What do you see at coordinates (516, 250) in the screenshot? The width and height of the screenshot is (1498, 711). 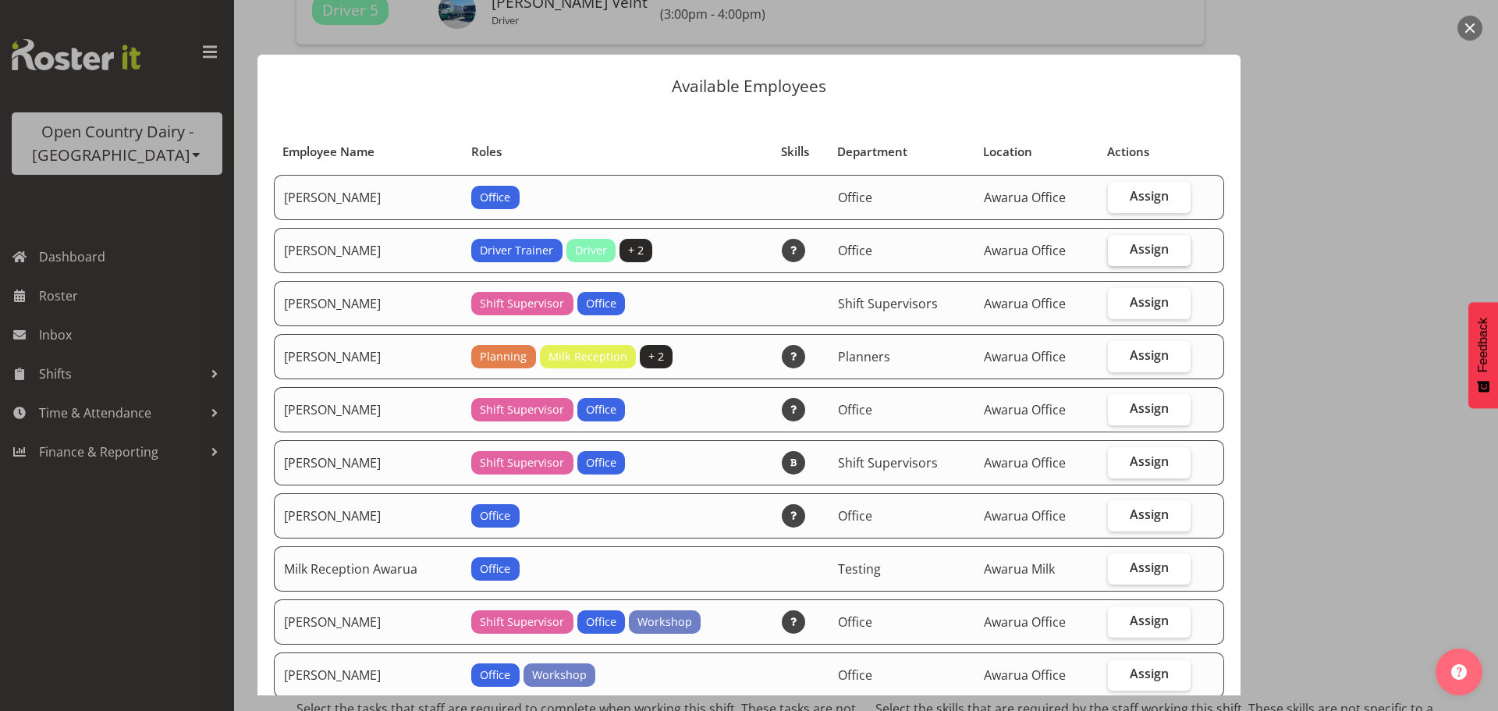 I see `span: Driver Trainer` at bounding box center [516, 250].